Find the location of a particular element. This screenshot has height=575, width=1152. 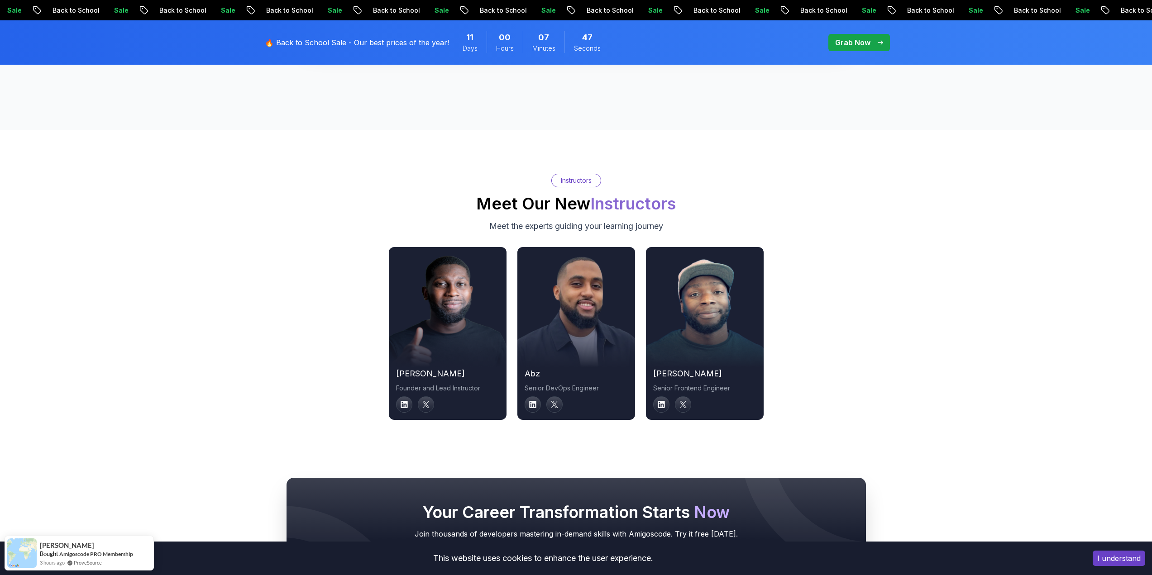

p: 🔥 Back to School Sale - Our best prices of the year! is located at coordinates (357, 43).